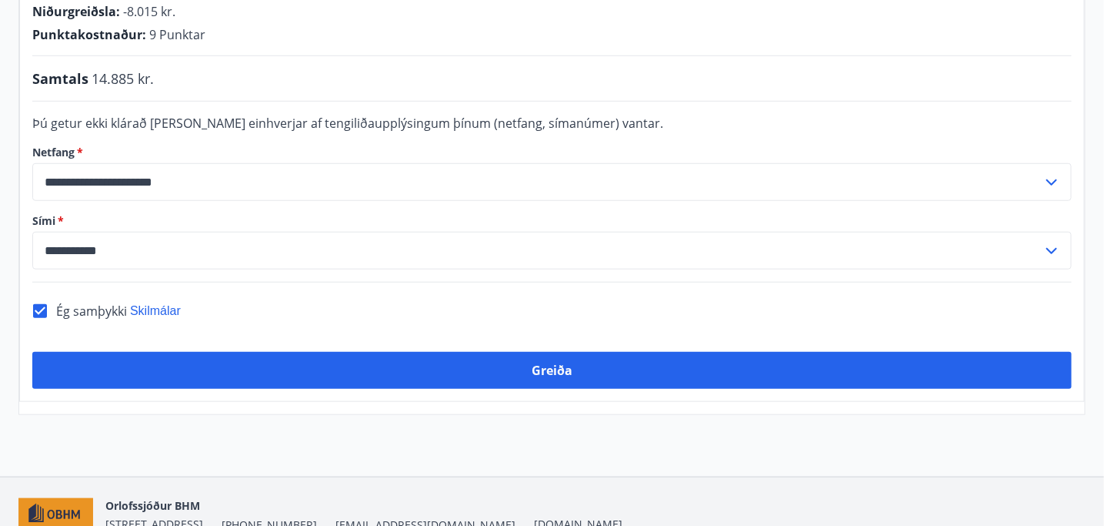 The height and width of the screenshot is (526, 1104). I want to click on span: Ég samþykki, so click(92, 311).